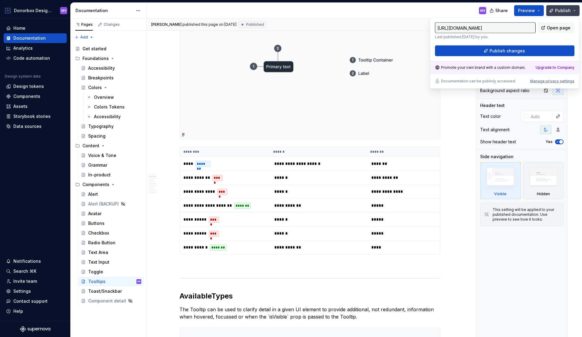 This screenshot has width=582, height=337. What do you see at coordinates (64, 11) in the screenshot?
I see `div: MV` at bounding box center [64, 11].